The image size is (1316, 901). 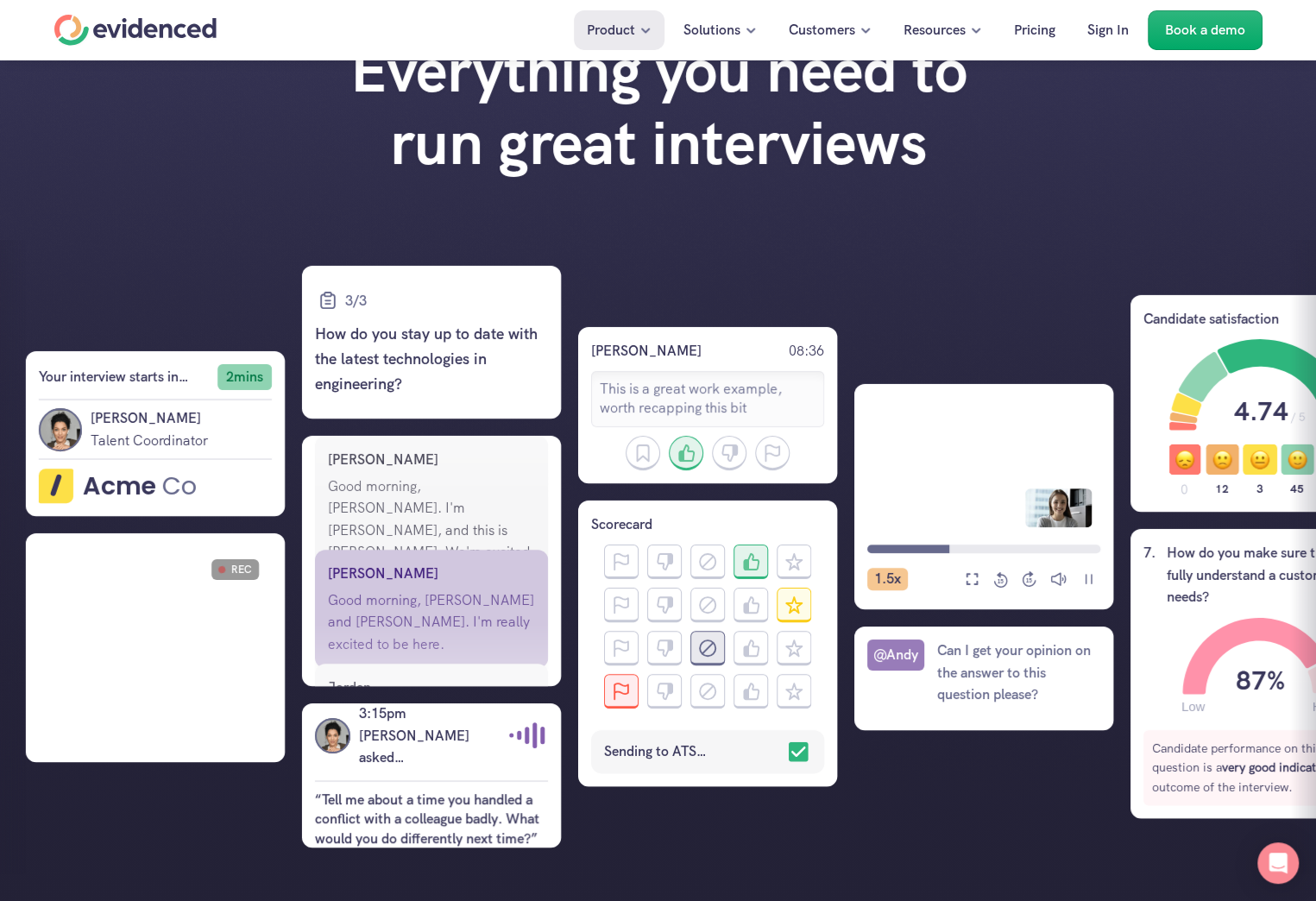 I want to click on p: Sign In, so click(x=1109, y=30).